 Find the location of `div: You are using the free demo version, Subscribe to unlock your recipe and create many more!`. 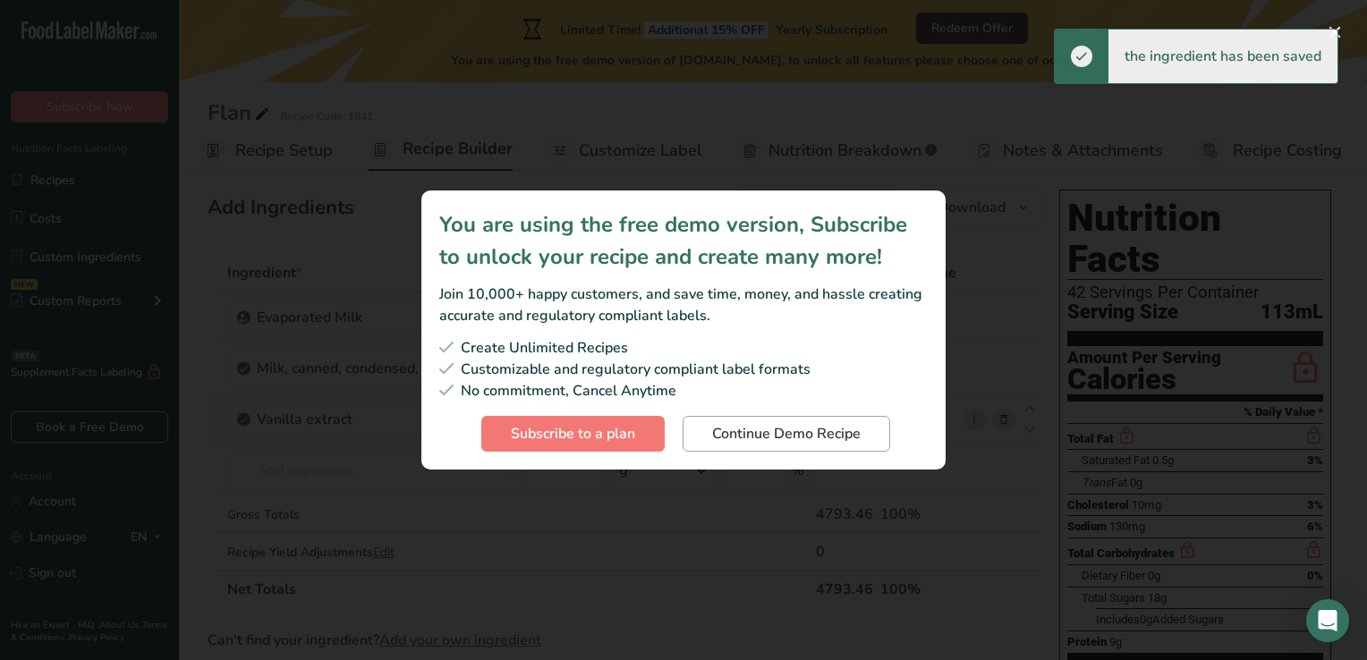

div: You are using the free demo version, Subscribe to unlock your recipe and create many more! is located at coordinates (683, 241).